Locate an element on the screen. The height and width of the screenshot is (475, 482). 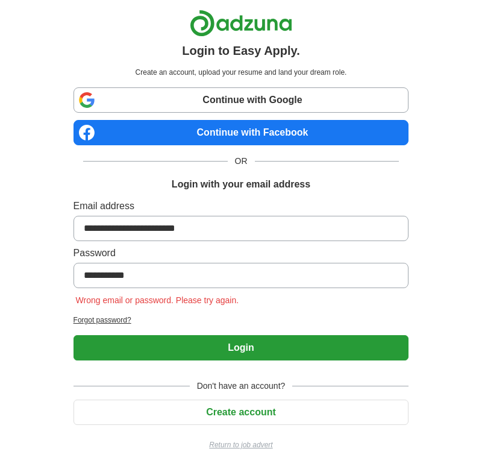
label: Password is located at coordinates (241, 253).